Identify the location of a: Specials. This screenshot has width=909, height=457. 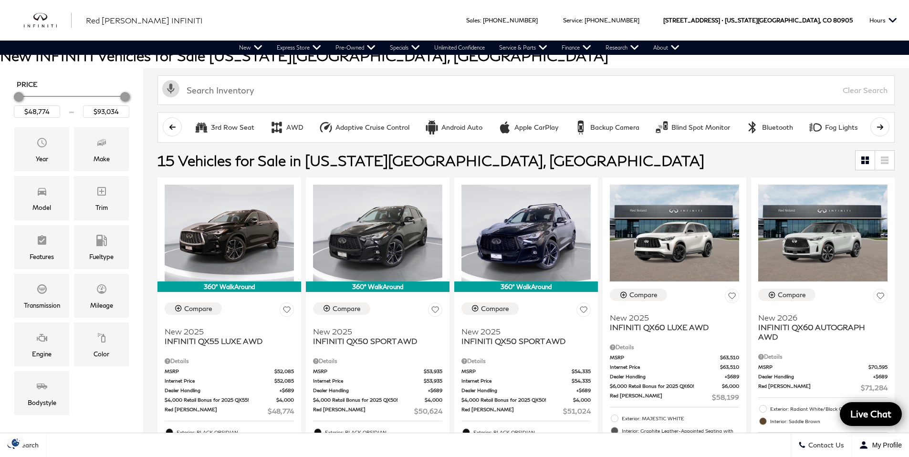
(405, 48).